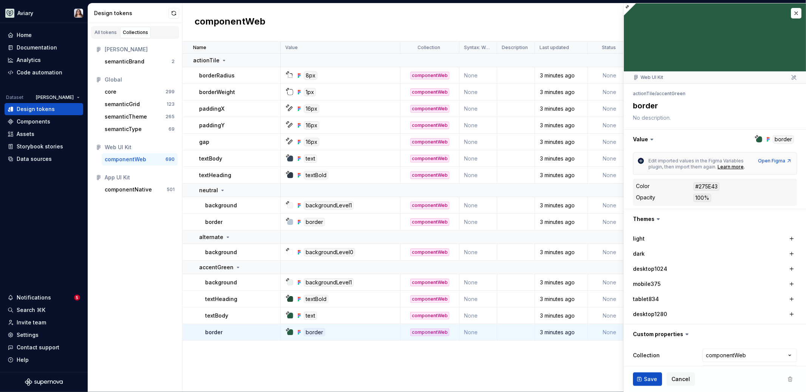  What do you see at coordinates (135, 32) in the screenshot?
I see `div: Collections` at bounding box center [135, 32].